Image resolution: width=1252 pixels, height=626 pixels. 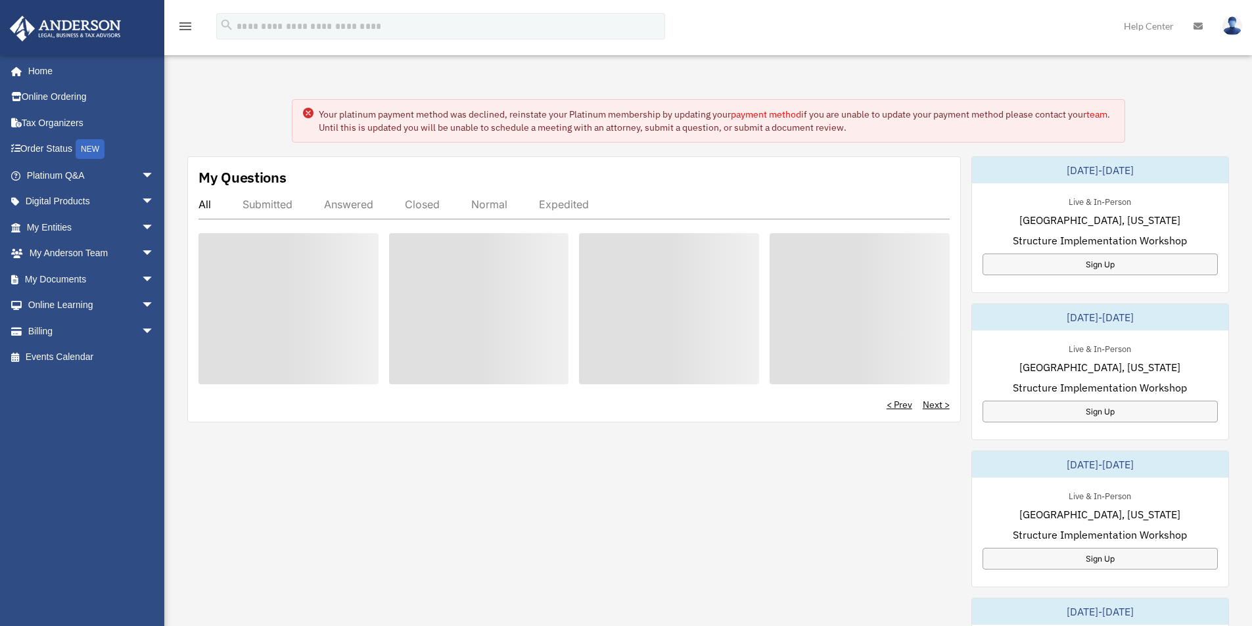 What do you see at coordinates (65, 28) in the screenshot?
I see `img: Anderson Advisors Platinum Portal` at bounding box center [65, 28].